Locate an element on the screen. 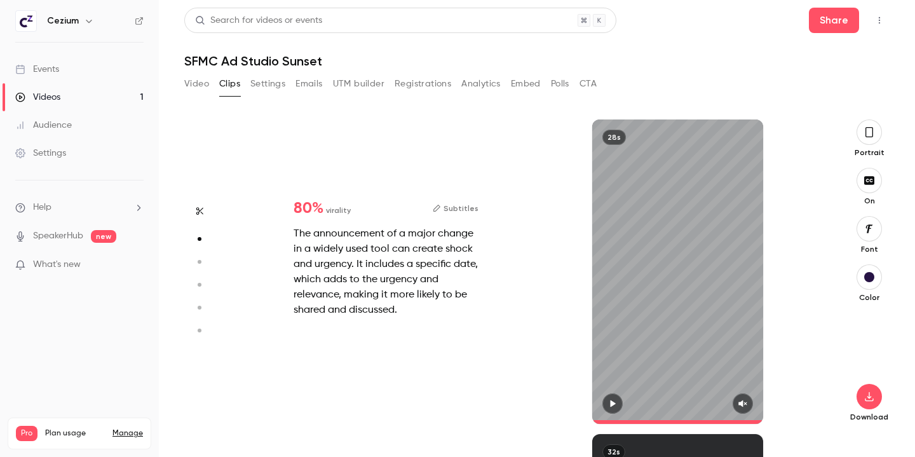 This screenshot has width=915, height=457. button: CTA is located at coordinates (587, 84).